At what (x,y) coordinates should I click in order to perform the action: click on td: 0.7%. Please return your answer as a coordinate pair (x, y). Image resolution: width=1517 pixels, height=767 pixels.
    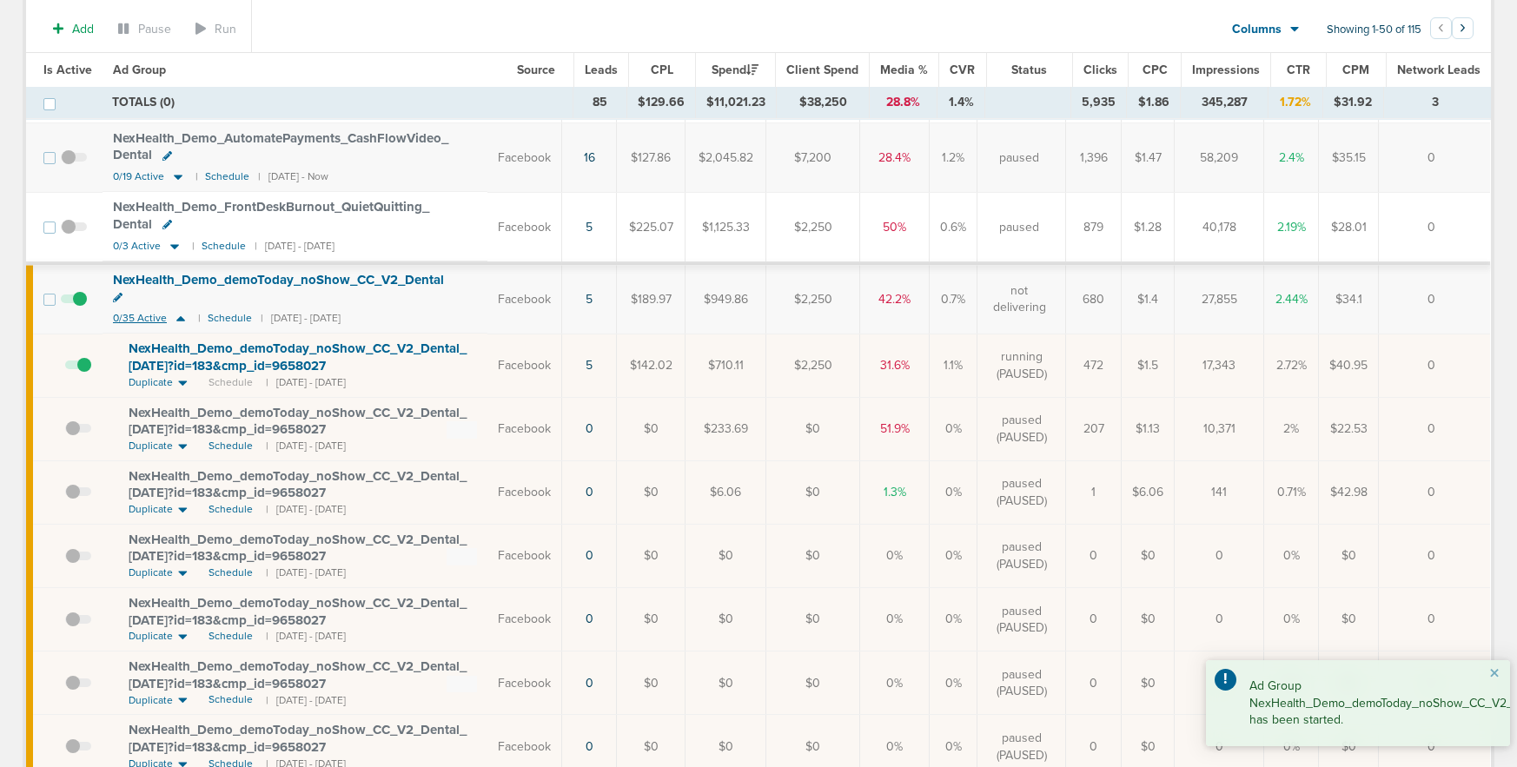
    Looking at the image, I should click on (953, 298).